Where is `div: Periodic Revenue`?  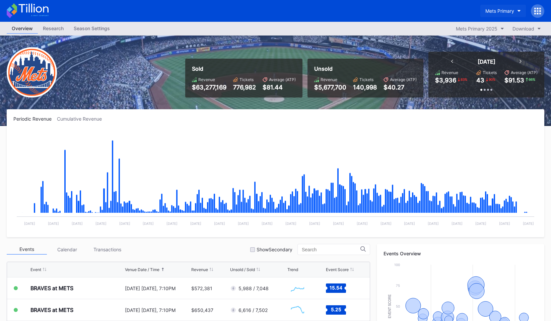
div: Periodic Revenue is located at coordinates (35, 119).